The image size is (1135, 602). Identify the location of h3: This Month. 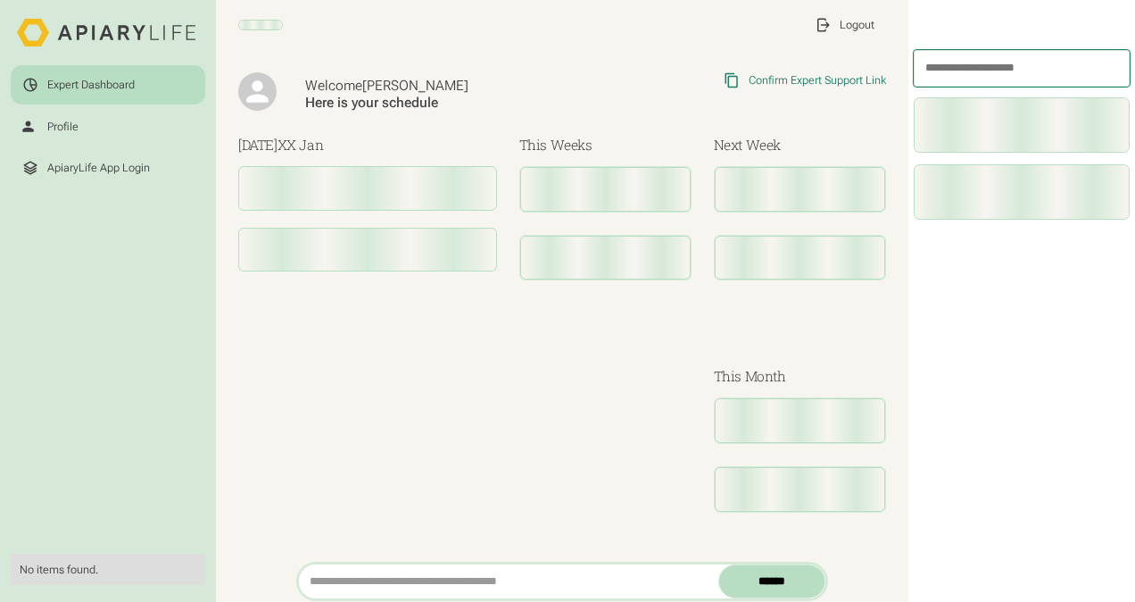
(800, 376).